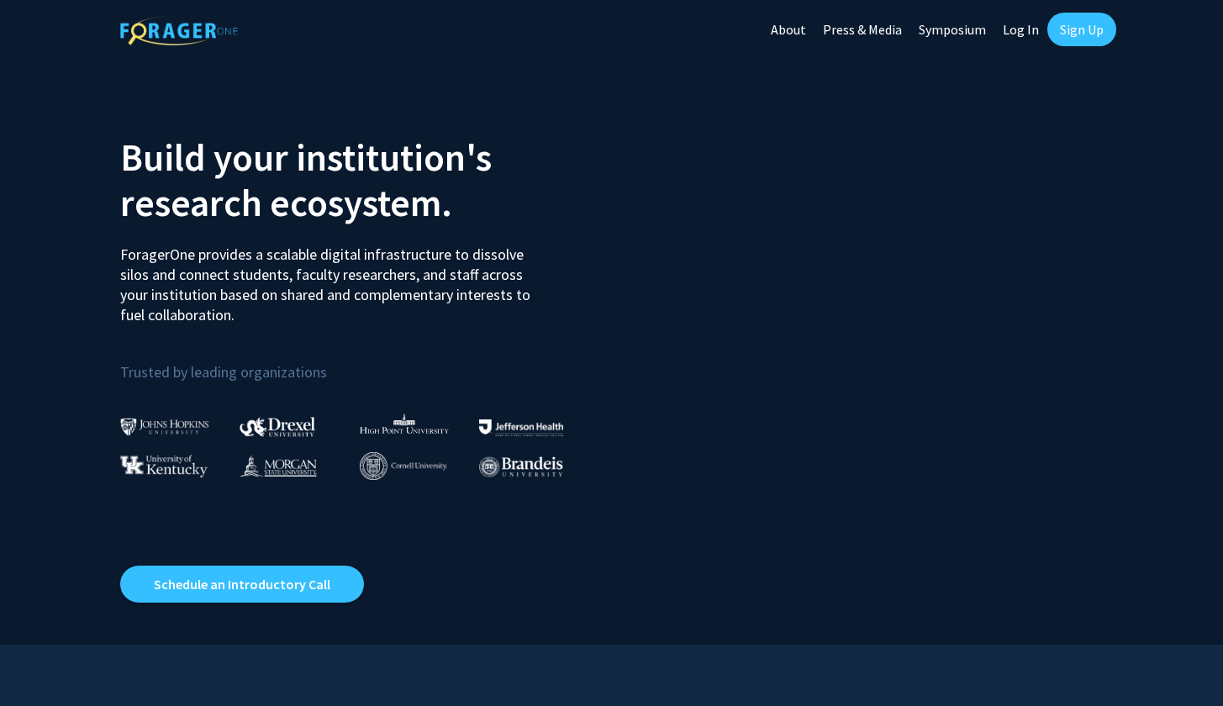  I want to click on img: Thomas Jefferson University, so click(521, 427).